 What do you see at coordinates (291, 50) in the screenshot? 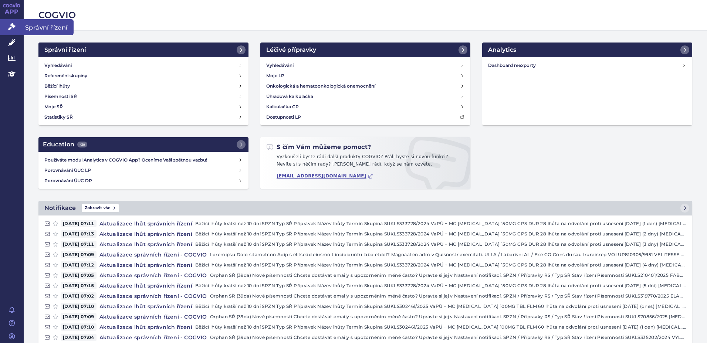
I see `h2: Léčivé přípravky` at bounding box center [291, 50].